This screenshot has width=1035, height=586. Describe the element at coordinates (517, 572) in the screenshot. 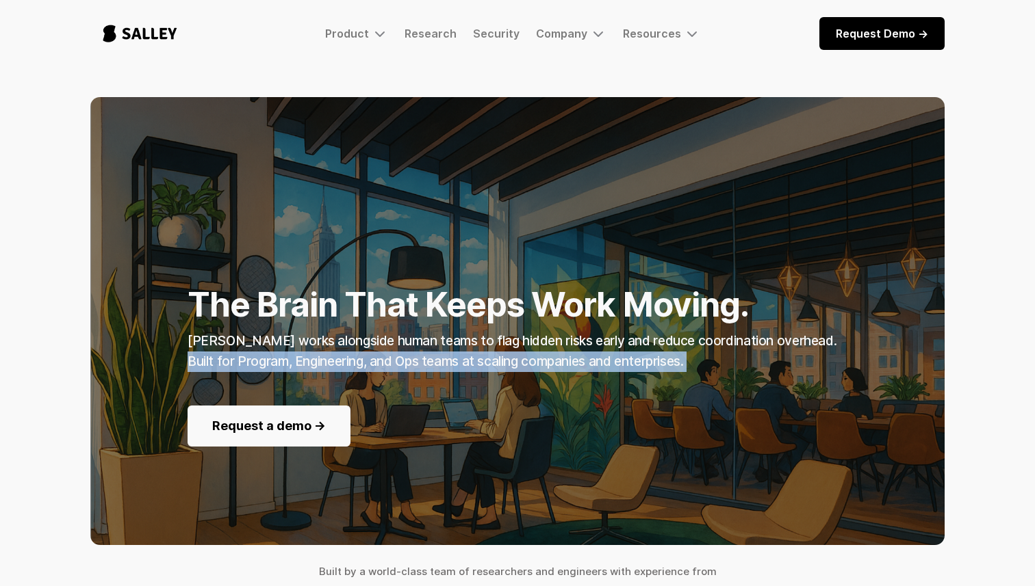

I see `h4: Built by a world-class team of researchers and engineers with experience from` at that location.